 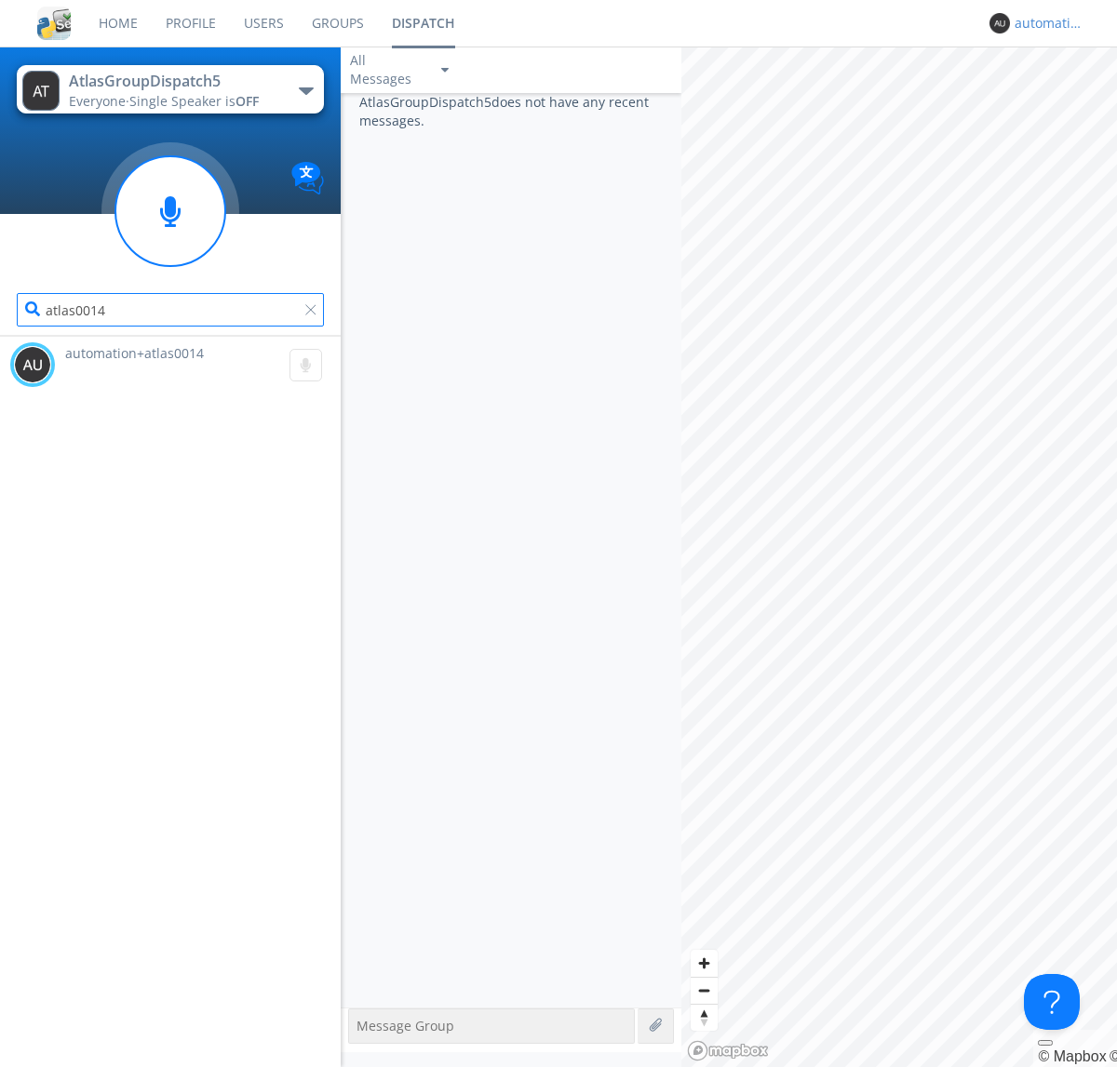 What do you see at coordinates (194, 100) in the screenshot?
I see `span: Single Speaker is` at bounding box center [194, 100].